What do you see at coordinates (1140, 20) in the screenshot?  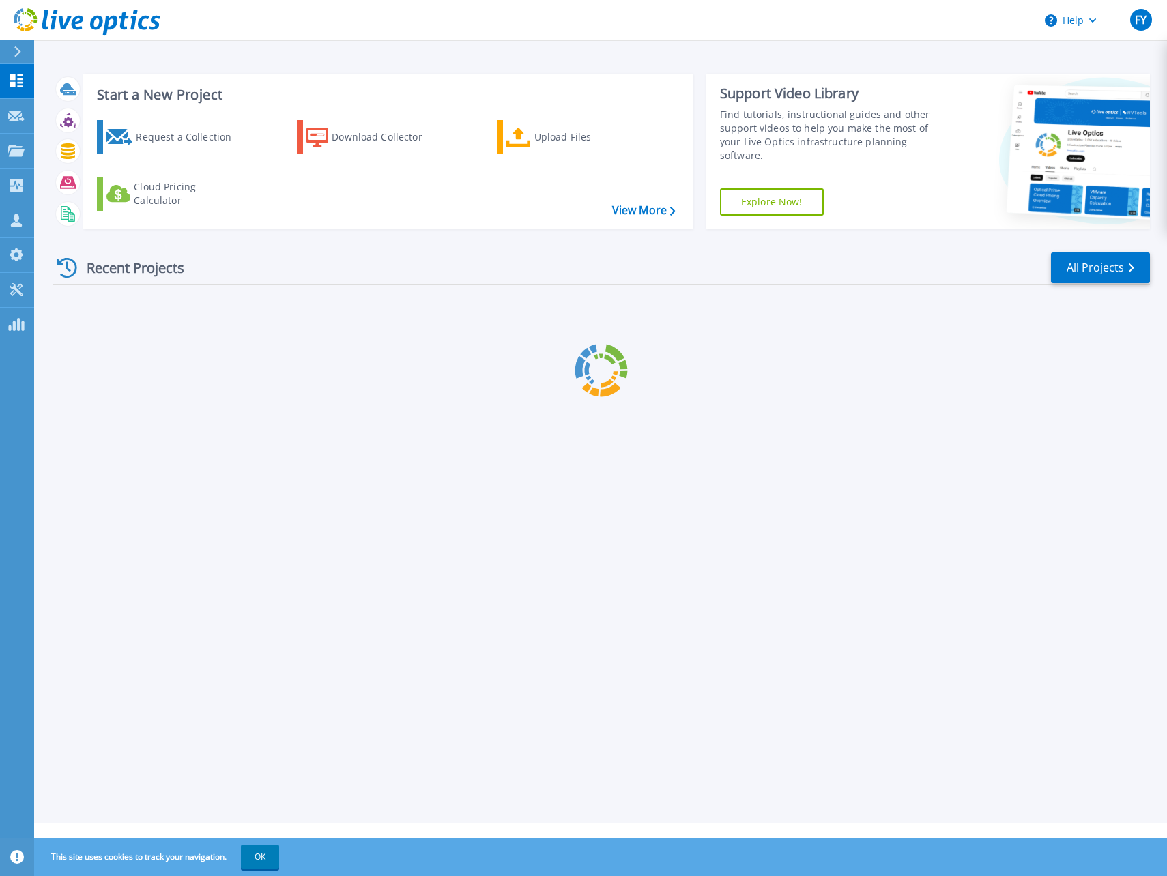 I see `span: FY` at bounding box center [1140, 20].